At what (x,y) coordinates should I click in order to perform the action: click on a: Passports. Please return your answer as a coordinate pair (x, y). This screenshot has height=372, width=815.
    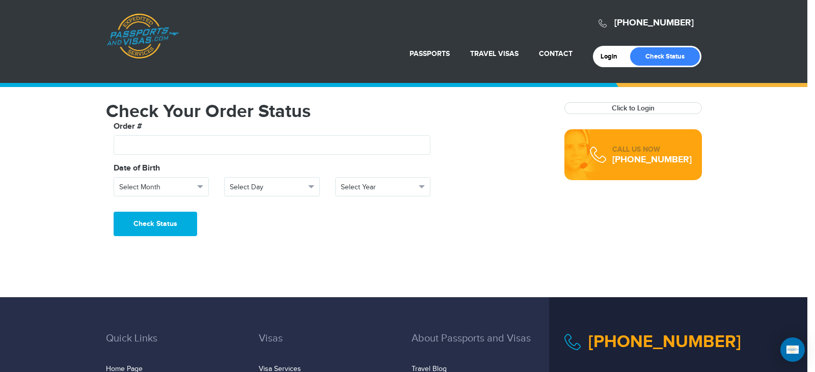
    Looking at the image, I should click on (429, 53).